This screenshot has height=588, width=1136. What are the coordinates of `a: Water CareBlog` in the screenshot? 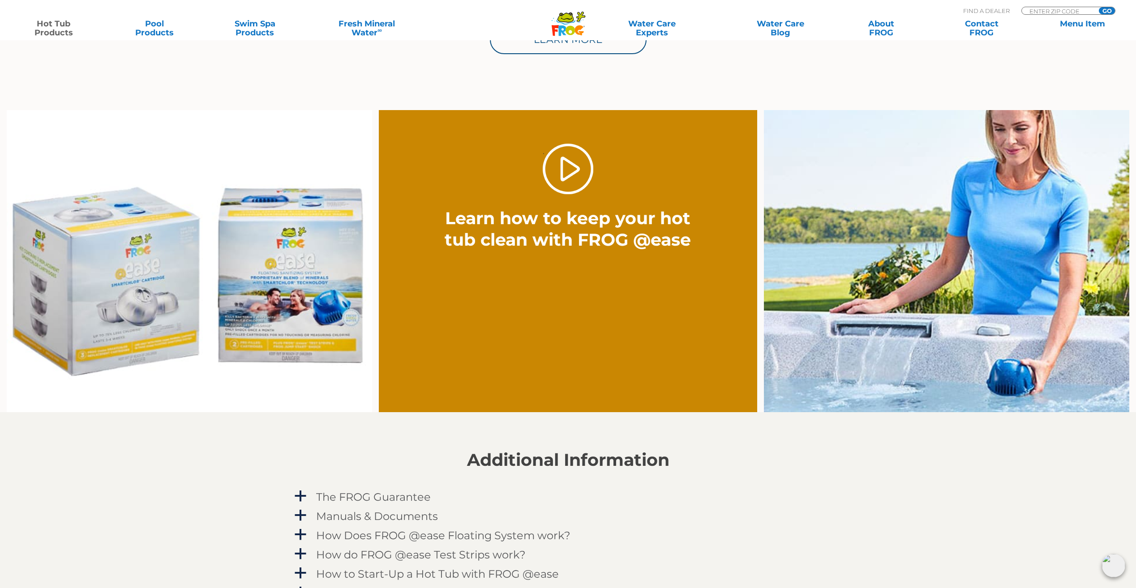 It's located at (781, 28).